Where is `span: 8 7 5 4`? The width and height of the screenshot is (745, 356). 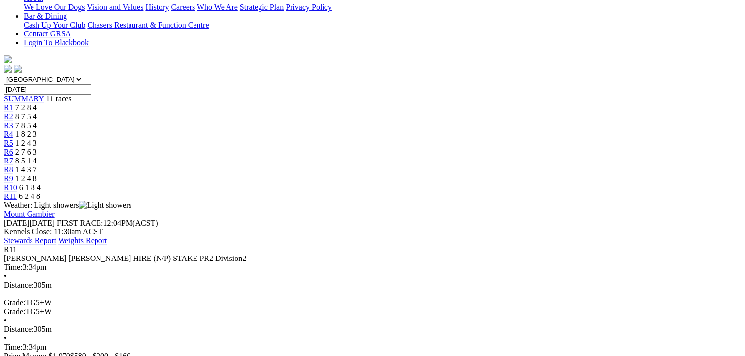 span: 8 7 5 4 is located at coordinates (26, 116).